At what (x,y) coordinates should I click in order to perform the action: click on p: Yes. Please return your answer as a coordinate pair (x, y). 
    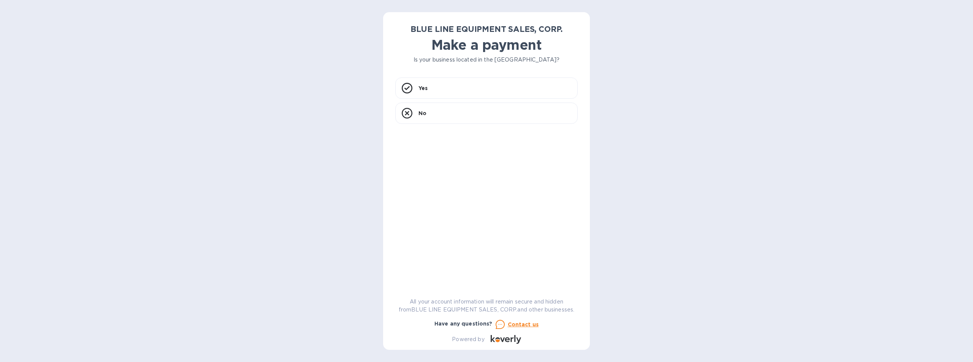
    Looking at the image, I should click on (423, 88).